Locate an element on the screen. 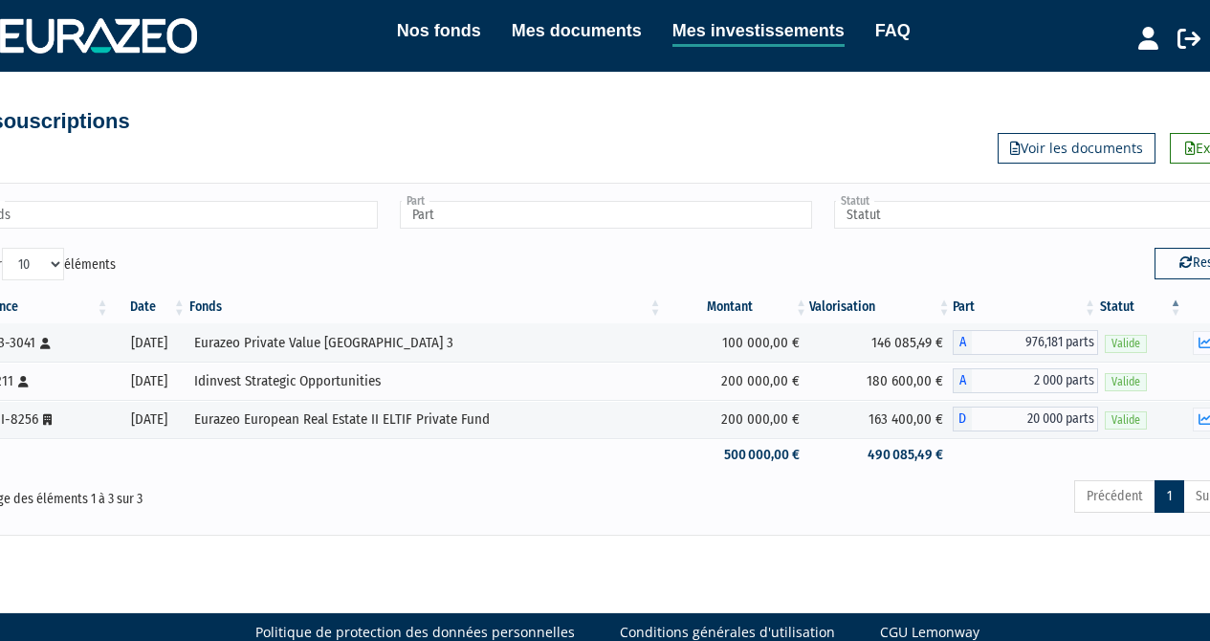 The image size is (1210, 641). span: 976,181 parts is located at coordinates (1035, 343).